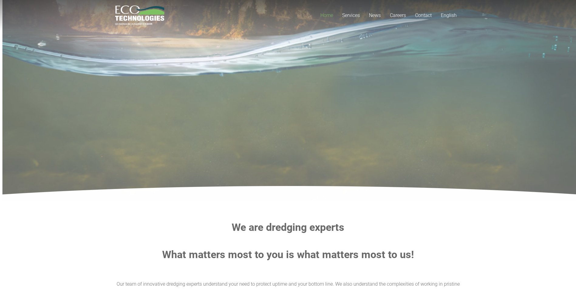 This screenshot has height=289, width=576. What do you see at coordinates (448, 15) in the screenshot?
I see `span: English` at bounding box center [448, 15].